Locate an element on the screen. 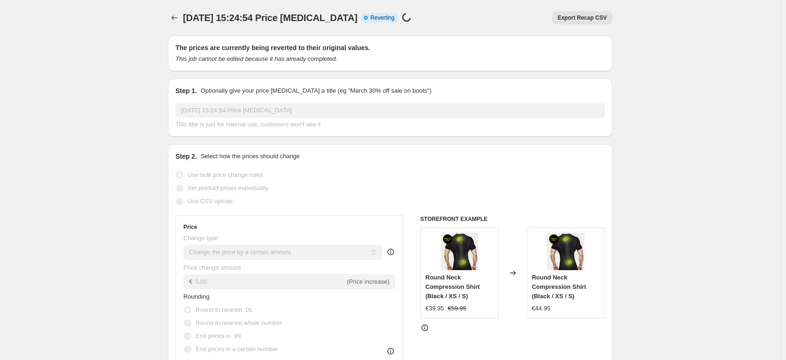 The width and height of the screenshot is (786, 360). span: Export Recap CSV is located at coordinates (582, 18).